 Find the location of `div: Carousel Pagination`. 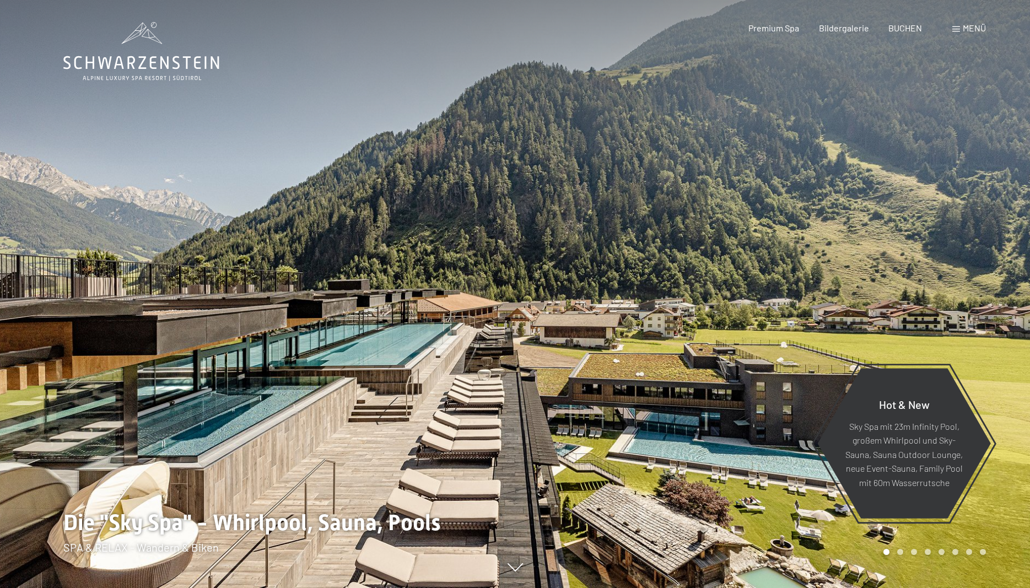

div: Carousel Pagination is located at coordinates (932, 552).